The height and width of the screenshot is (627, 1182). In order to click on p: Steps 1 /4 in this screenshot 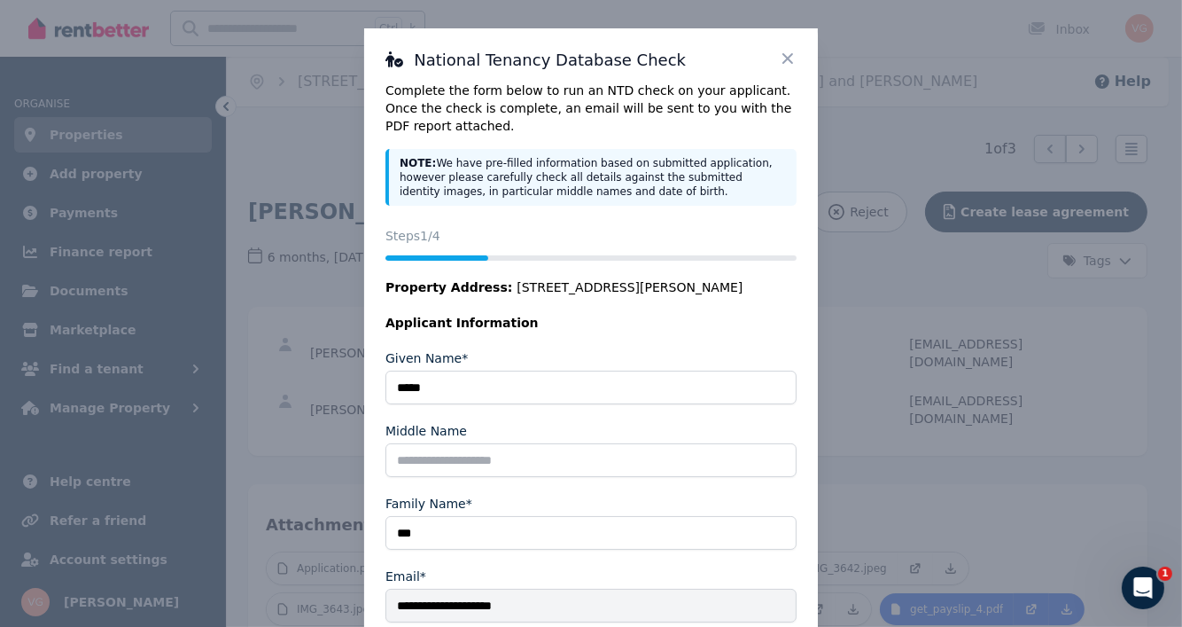, I will do `click(591, 236)`.